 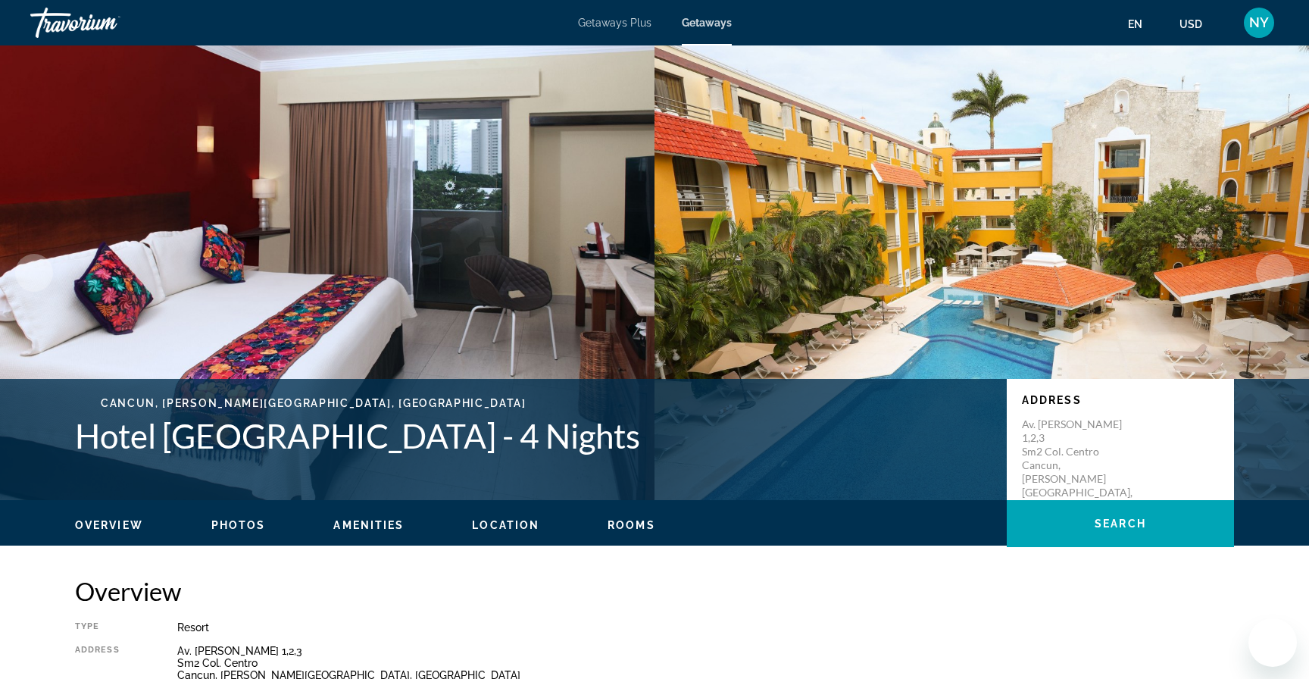 What do you see at coordinates (1259, 23) in the screenshot?
I see `button: User Menu` at bounding box center [1259, 23].